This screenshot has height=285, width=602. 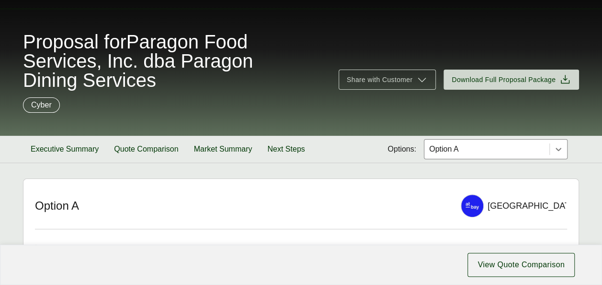 What do you see at coordinates (242, 206) in the screenshot?
I see `h2: Option A` at bounding box center [242, 206].